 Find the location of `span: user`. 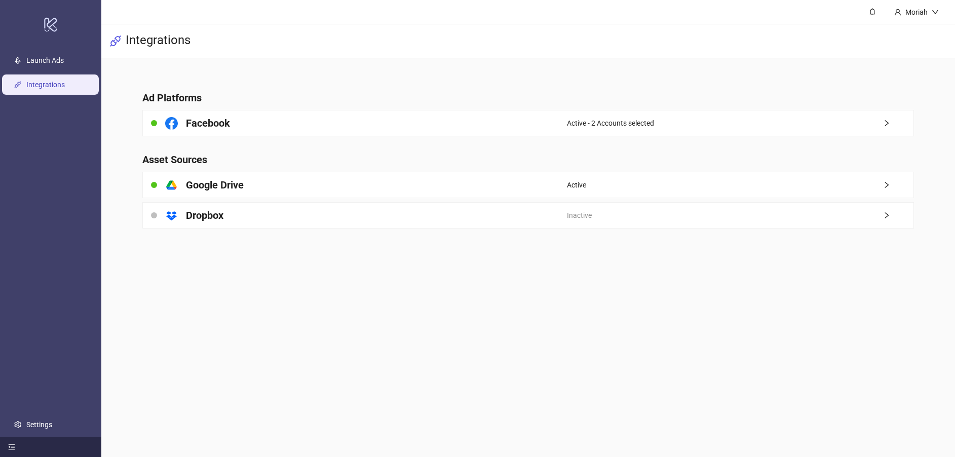

span: user is located at coordinates (898, 12).